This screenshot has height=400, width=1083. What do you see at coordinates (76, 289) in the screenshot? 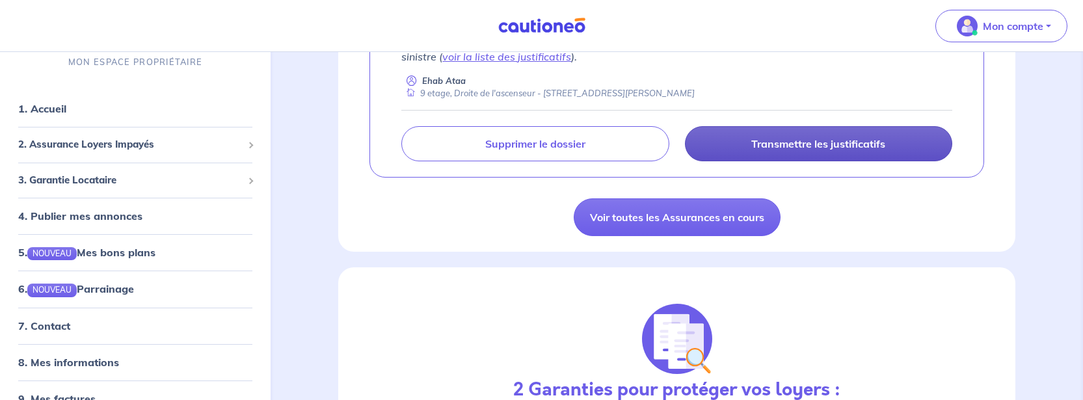
I see `a: 6.NOUVEAUParrainage` at bounding box center [76, 289].